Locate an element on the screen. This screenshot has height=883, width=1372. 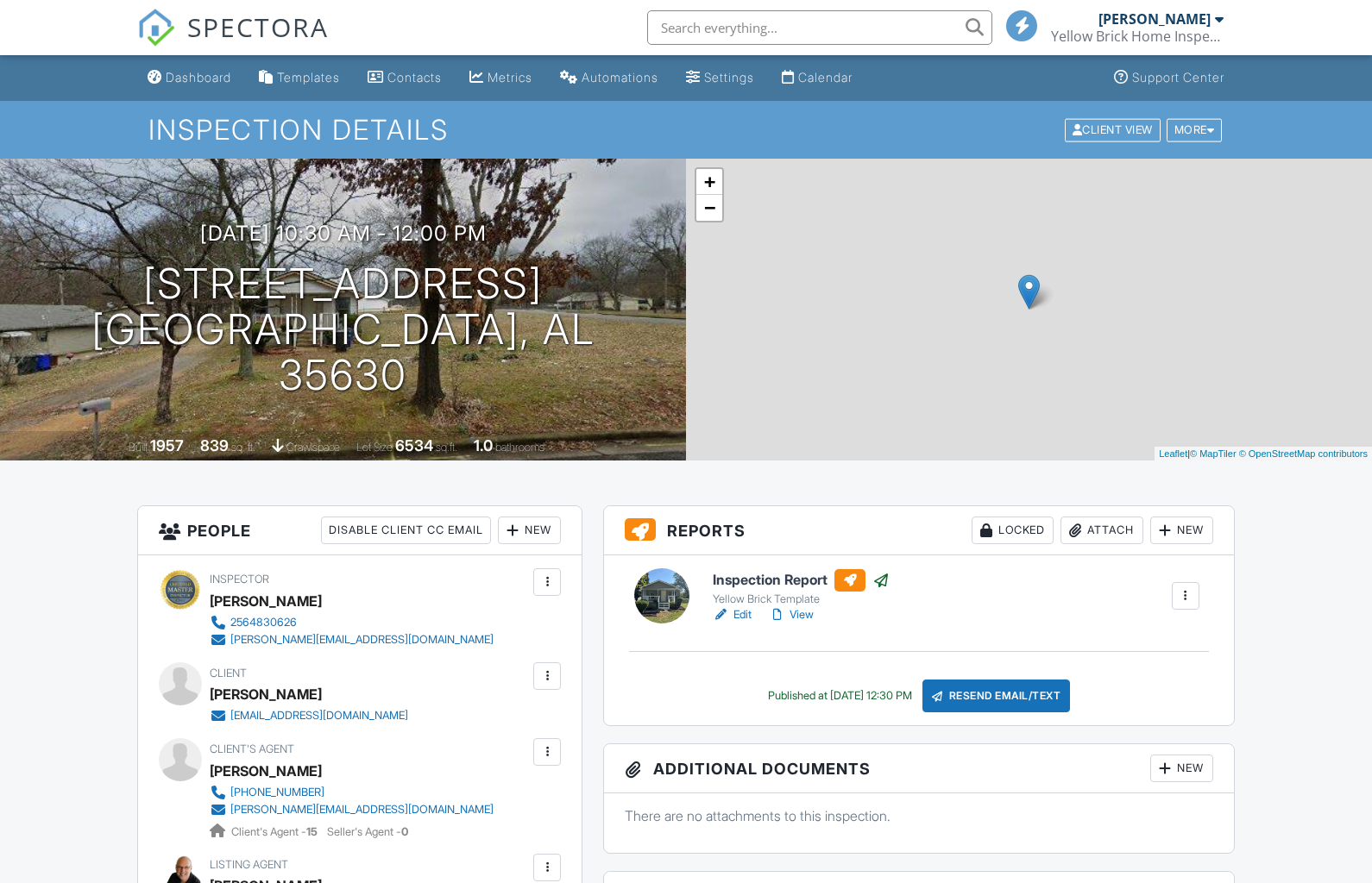
a: Settings is located at coordinates (720, 78).